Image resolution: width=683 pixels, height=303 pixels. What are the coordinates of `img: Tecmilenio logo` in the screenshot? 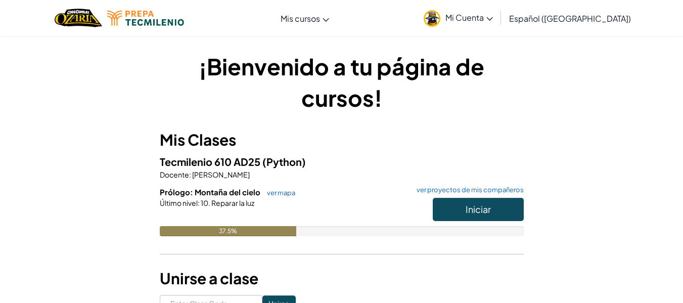 It's located at (146, 18).